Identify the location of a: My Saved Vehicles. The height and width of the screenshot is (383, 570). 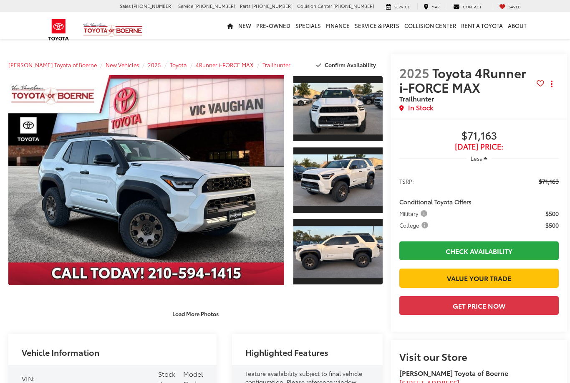
(510, 7).